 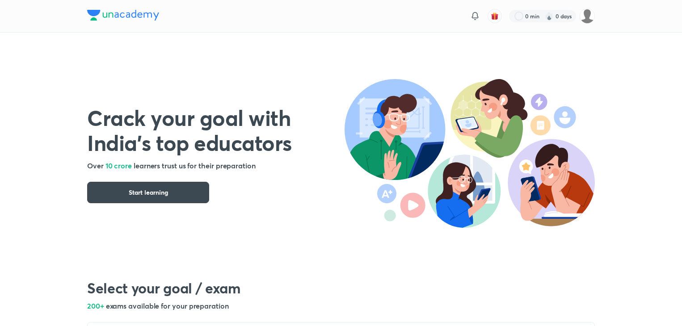 I want to click on img: header, so click(x=470, y=153).